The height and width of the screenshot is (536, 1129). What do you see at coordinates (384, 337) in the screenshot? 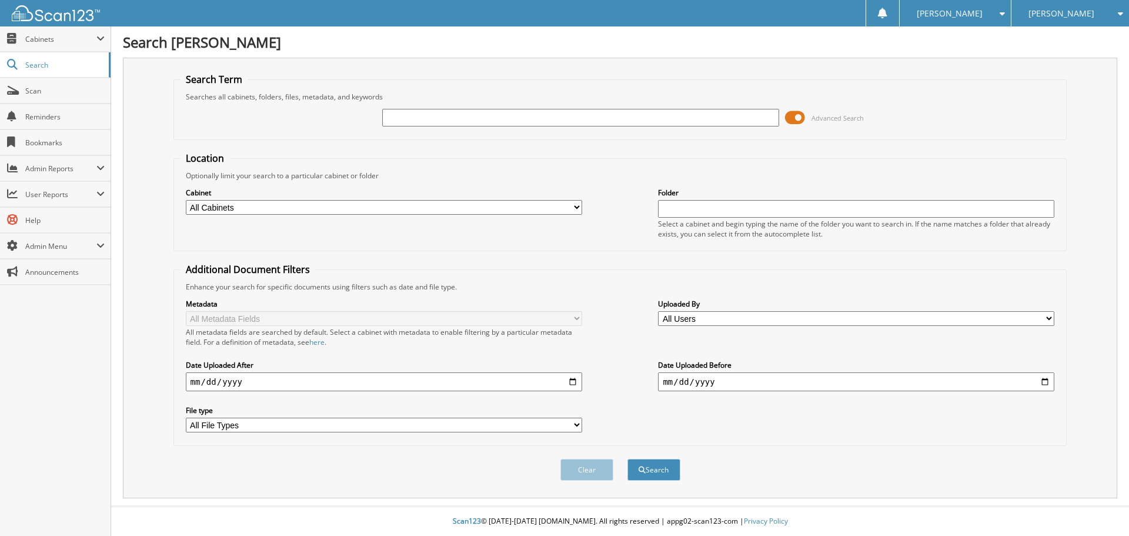
I see `div: All metadata fields are searched by default. Select a cabinet with metadata to enable filtering b...` at bounding box center [384, 337].